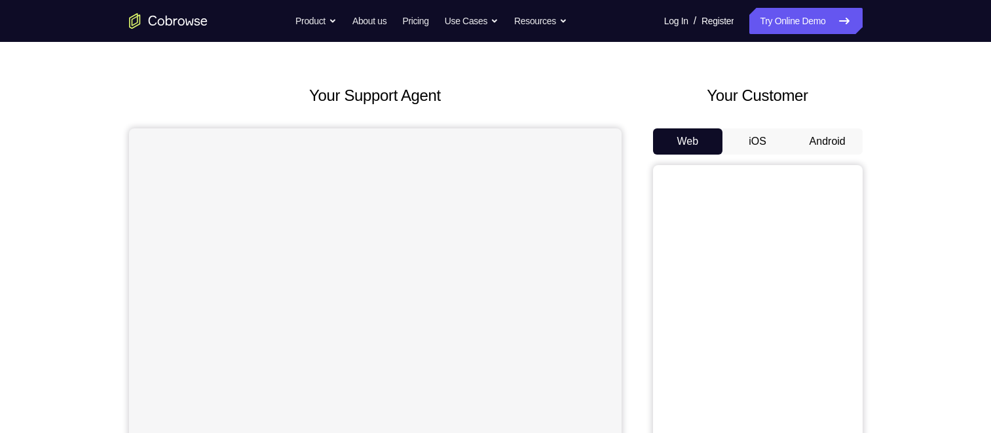  What do you see at coordinates (471, 21) in the screenshot?
I see `button: Use Cases` at bounding box center [471, 21].